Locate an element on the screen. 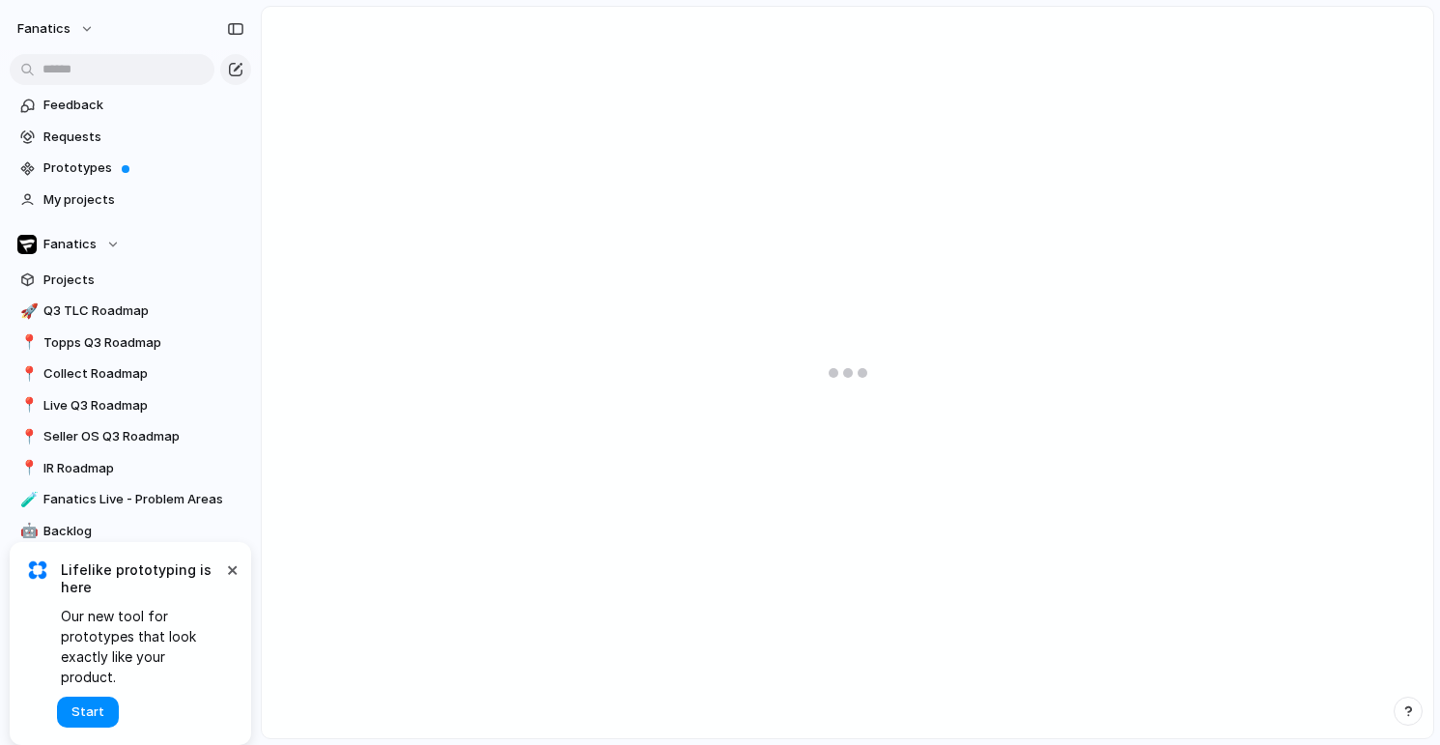 The image size is (1440, 745). span: Live Q3 Roadmap is located at coordinates (144, 406).